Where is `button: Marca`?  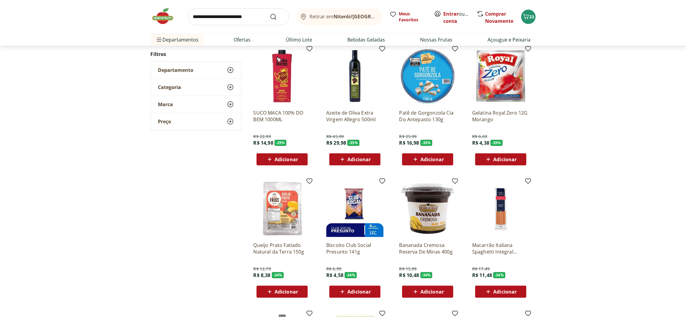 button: Marca is located at coordinates (196, 104).